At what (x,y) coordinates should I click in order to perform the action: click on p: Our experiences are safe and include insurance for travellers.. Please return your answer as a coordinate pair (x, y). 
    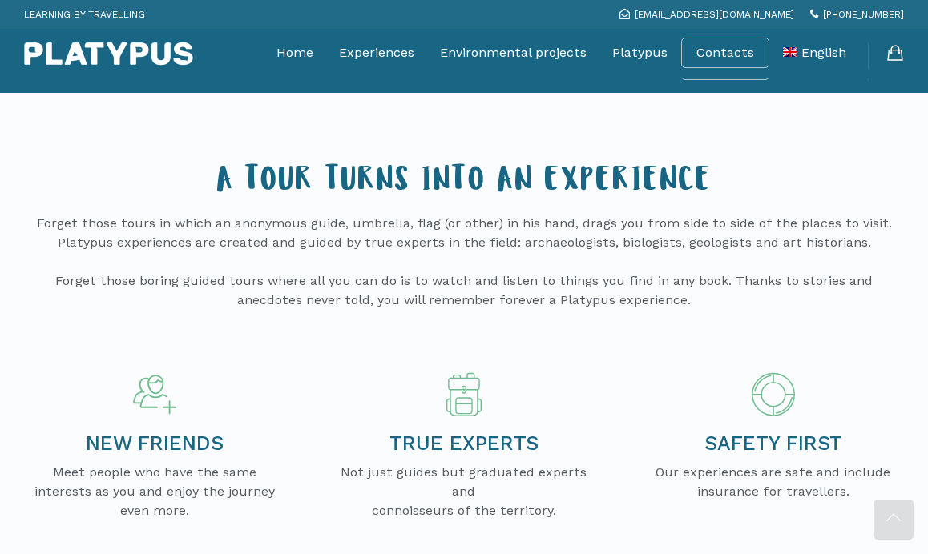
    Looking at the image, I should click on (773, 482).